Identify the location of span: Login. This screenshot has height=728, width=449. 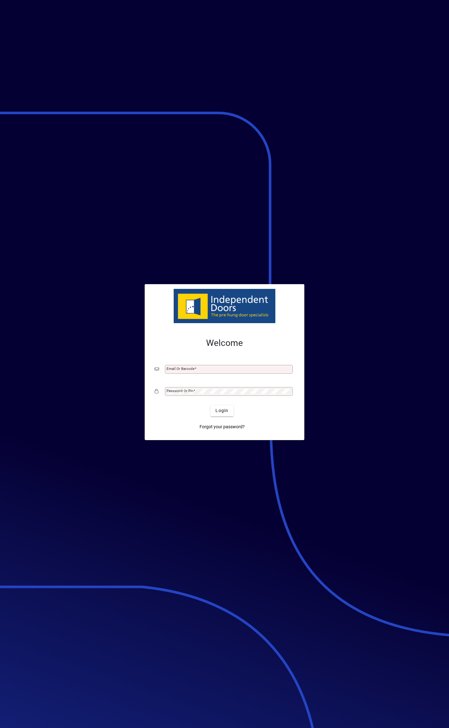
(222, 410).